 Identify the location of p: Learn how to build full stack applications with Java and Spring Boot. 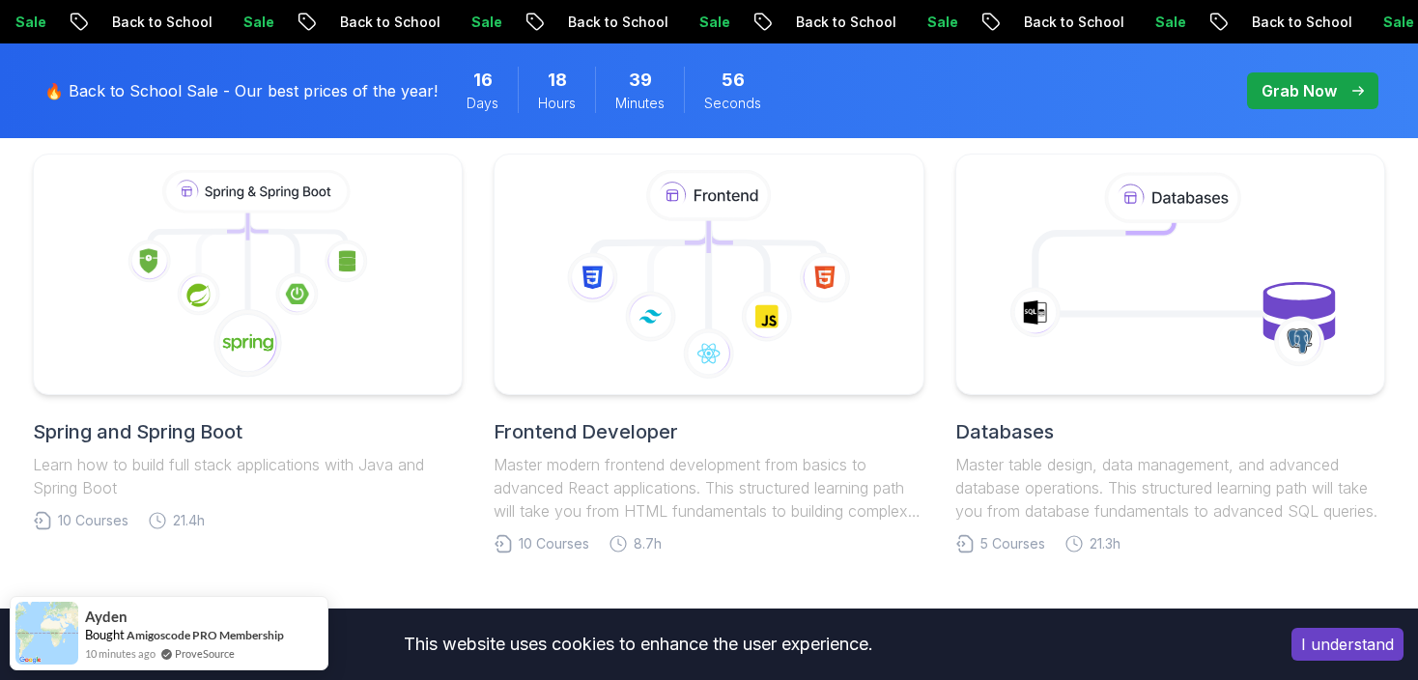
(247, 476).